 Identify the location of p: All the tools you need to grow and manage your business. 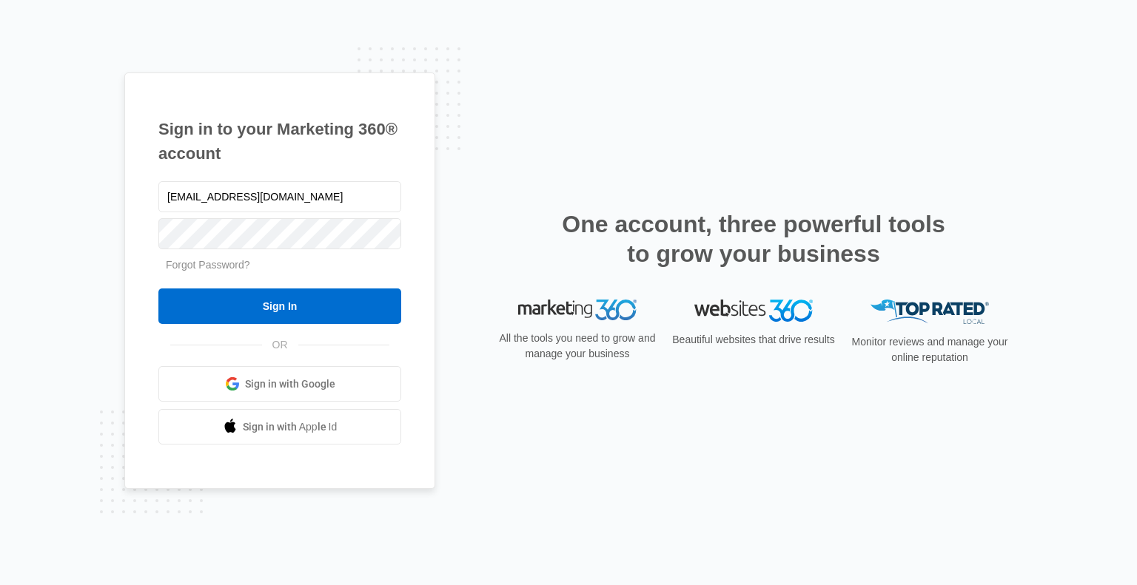
(577, 346).